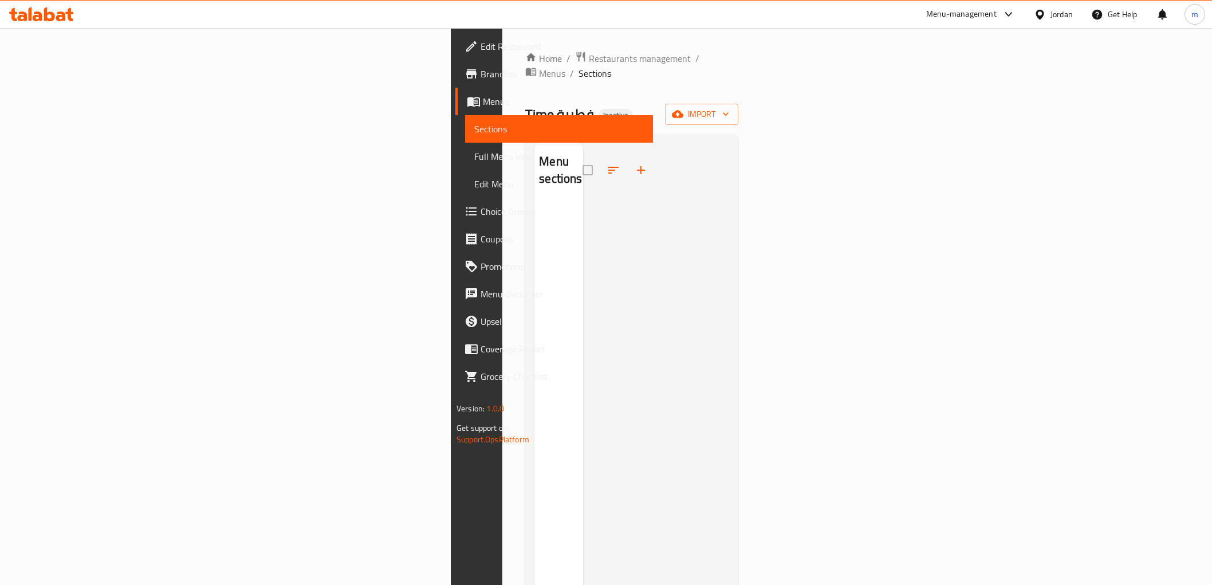 Image resolution: width=1212 pixels, height=585 pixels. Describe the element at coordinates (1195, 14) in the screenshot. I see `span: m` at that location.